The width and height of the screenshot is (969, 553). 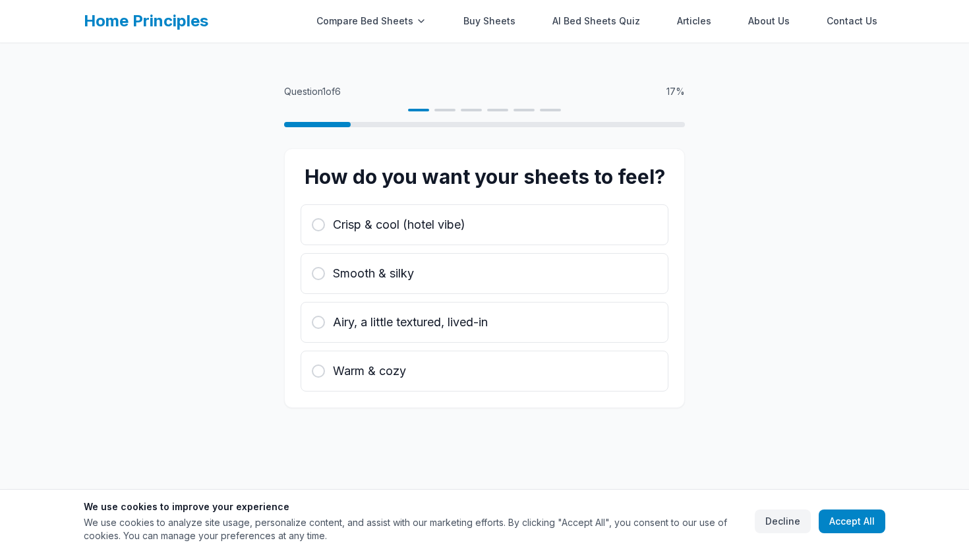 What do you see at coordinates (146, 20) in the screenshot?
I see `a: Home Principles` at bounding box center [146, 20].